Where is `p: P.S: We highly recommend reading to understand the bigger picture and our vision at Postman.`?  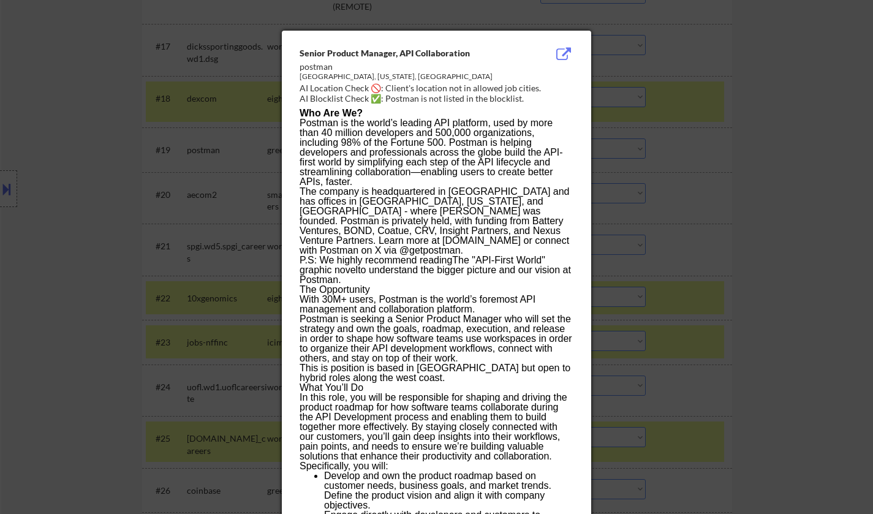 p: P.S: We highly recommend reading to understand the bigger picture and our vision at Postman. is located at coordinates (436, 270).